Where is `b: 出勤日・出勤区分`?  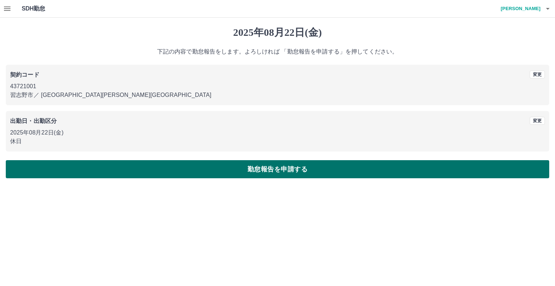
b: 出勤日・出勤区分 is located at coordinates (33, 121).